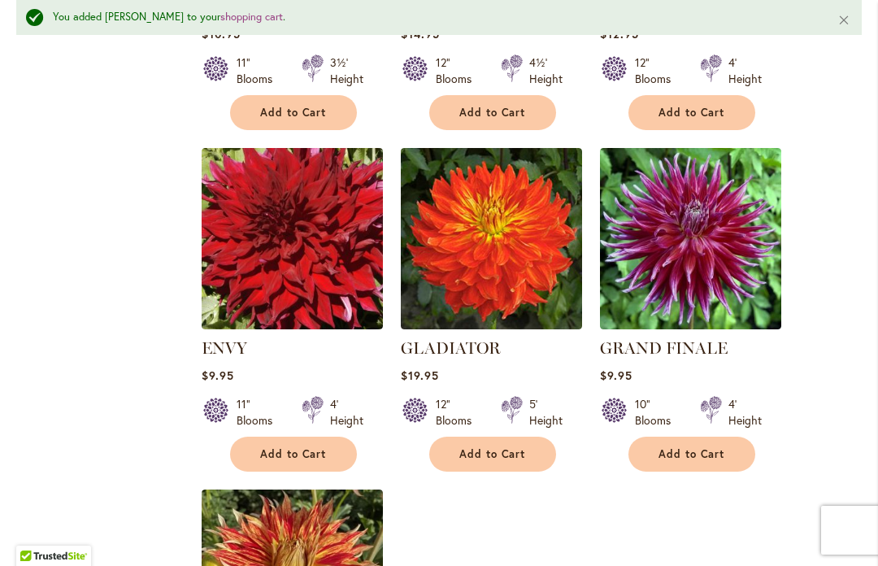 Image resolution: width=878 pixels, height=566 pixels. Describe the element at coordinates (419, 375) in the screenshot. I see `span: $19.95` at that location.